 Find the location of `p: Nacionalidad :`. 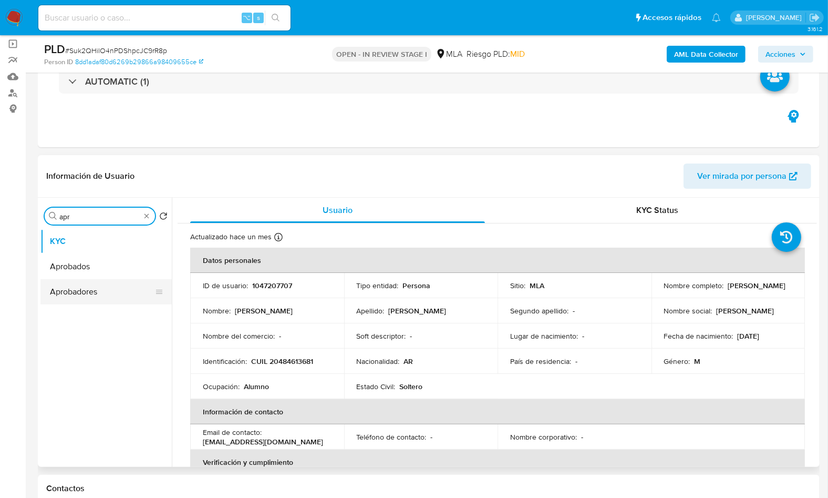

p: Nacionalidad : is located at coordinates (378, 361).